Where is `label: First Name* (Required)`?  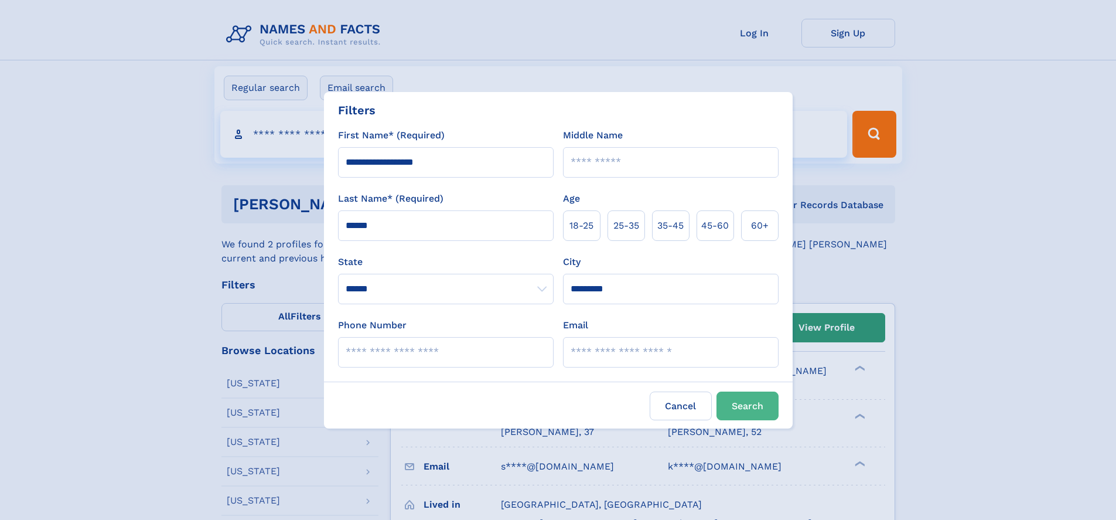
label: First Name* (Required) is located at coordinates (391, 135).